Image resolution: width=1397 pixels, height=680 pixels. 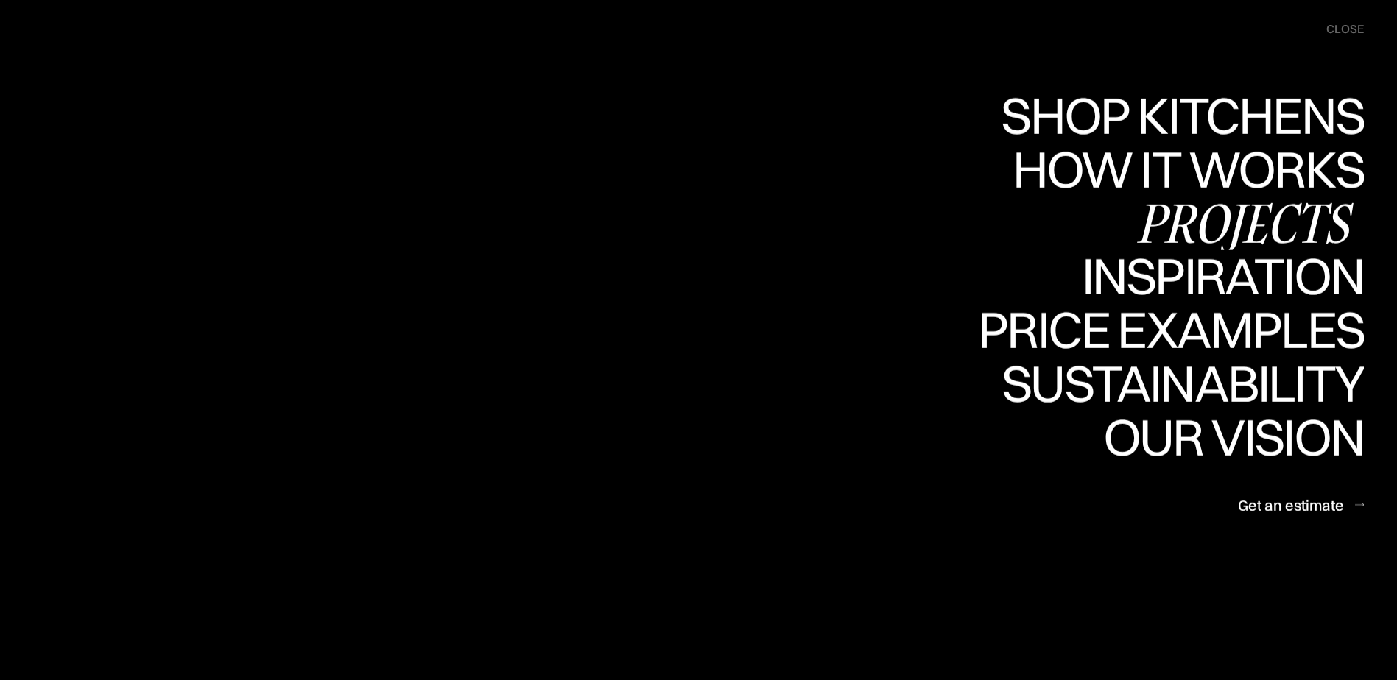 I want to click on a: Price examplesPrice examples, so click(x=1171, y=331).